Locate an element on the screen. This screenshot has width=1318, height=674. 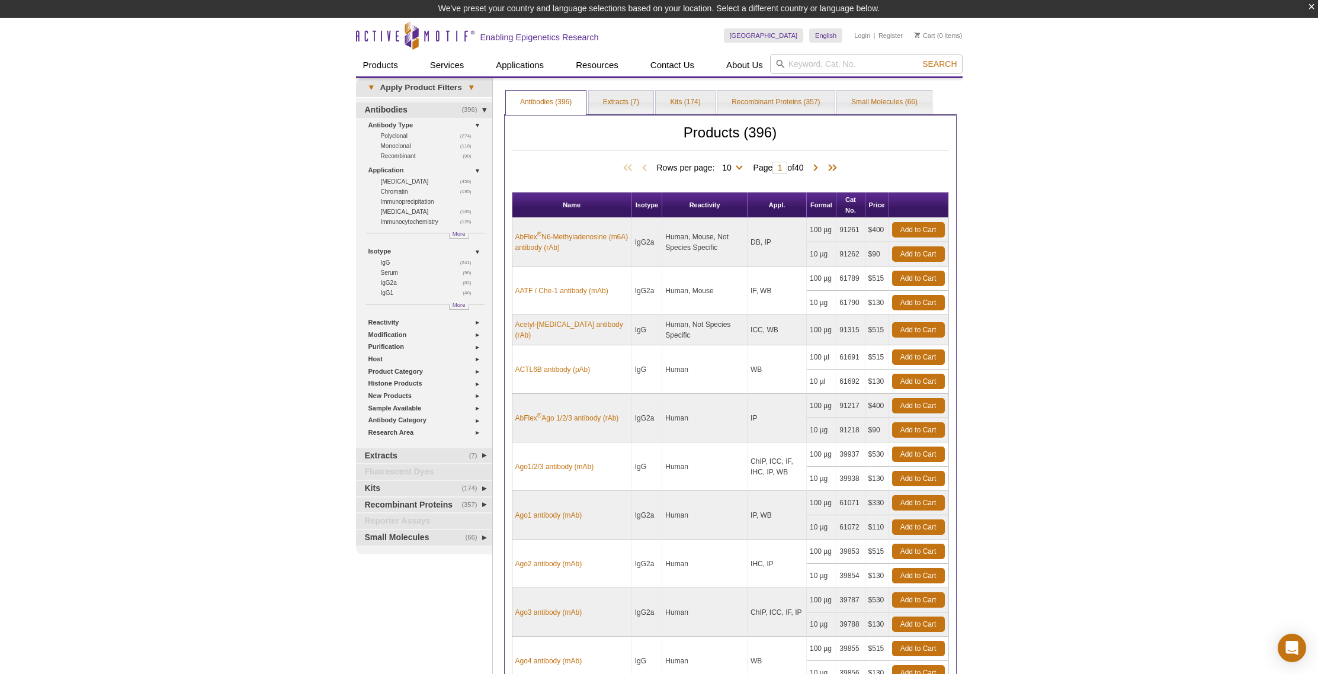
td: 61789 is located at coordinates (851, 278).